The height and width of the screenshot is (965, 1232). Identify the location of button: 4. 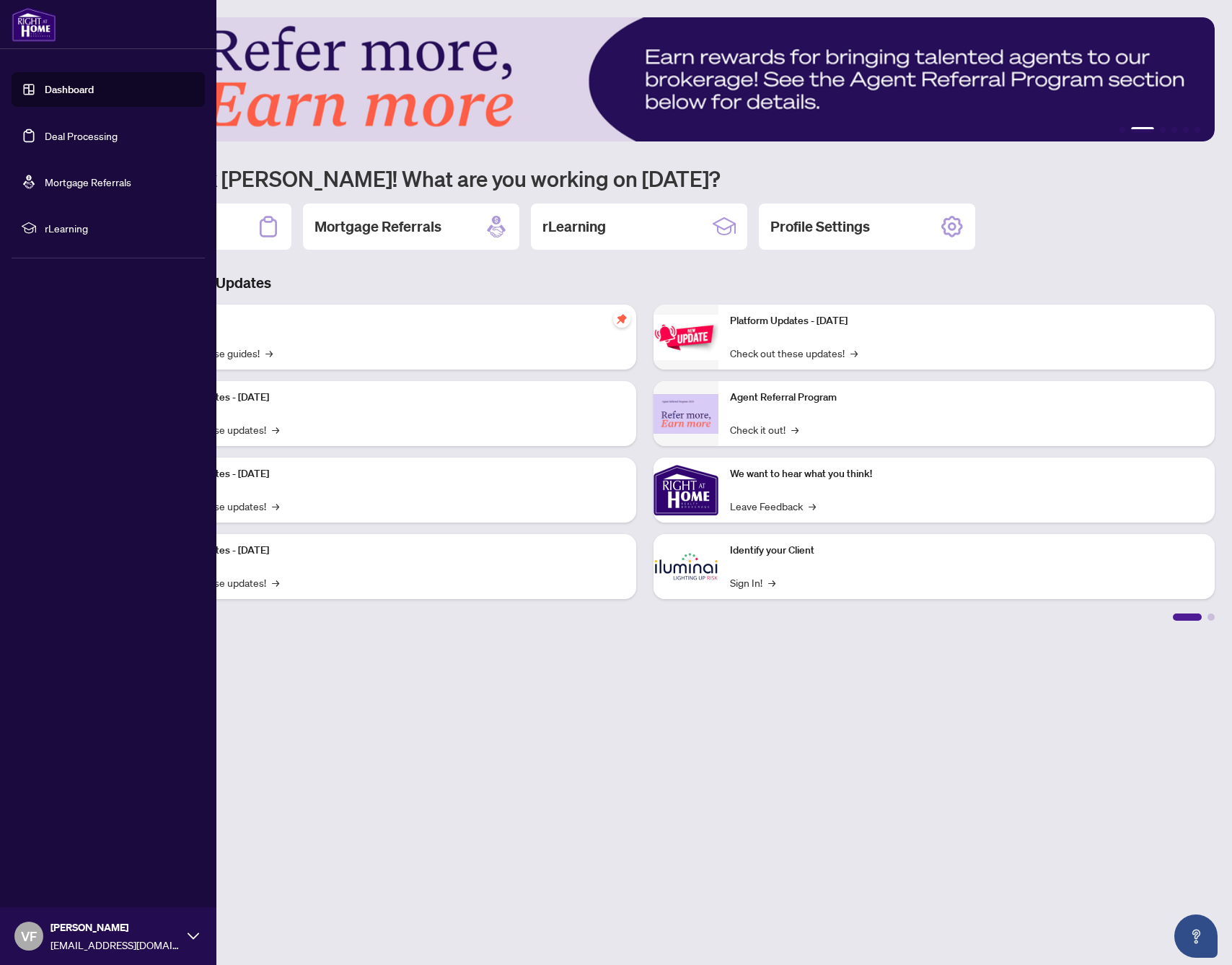
(1174, 130).